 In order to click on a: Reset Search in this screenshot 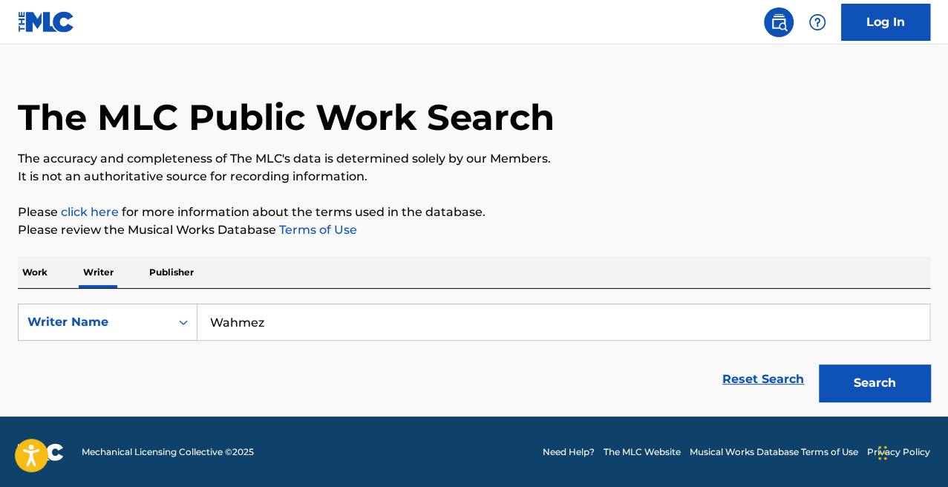, I will do `click(763, 379)`.